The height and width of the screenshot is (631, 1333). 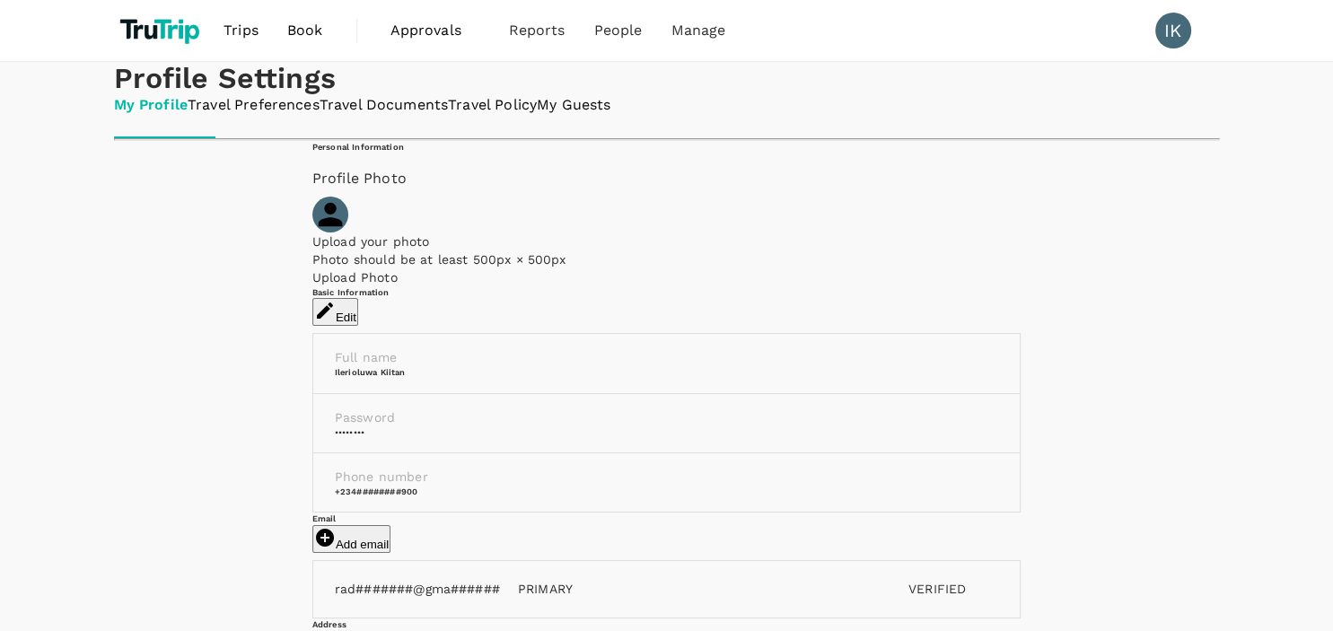 What do you see at coordinates (1173, 31) in the screenshot?
I see `div: IK` at bounding box center [1173, 31].